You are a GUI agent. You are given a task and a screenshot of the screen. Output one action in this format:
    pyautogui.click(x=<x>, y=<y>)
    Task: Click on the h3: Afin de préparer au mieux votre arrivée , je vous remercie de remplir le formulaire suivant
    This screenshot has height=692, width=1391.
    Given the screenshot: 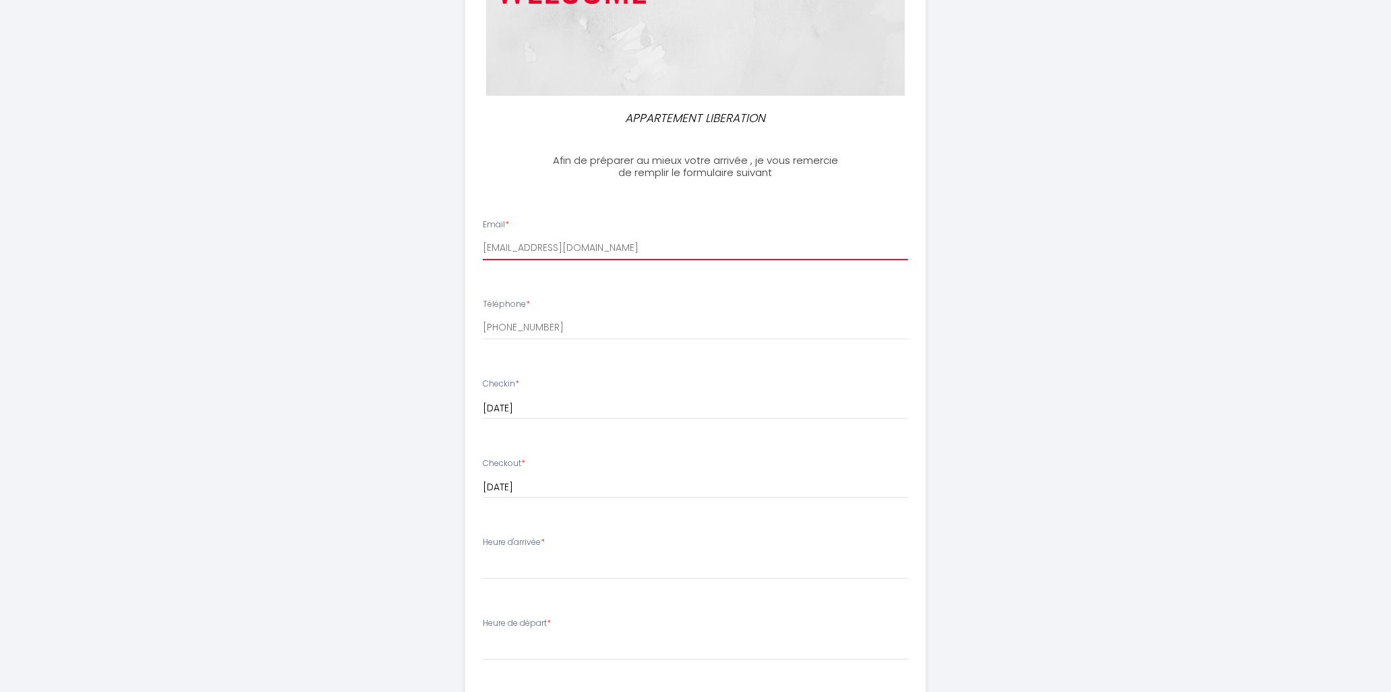 What is the action you would take?
    pyautogui.click(x=695, y=167)
    